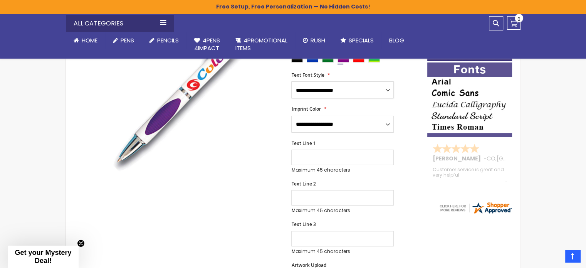 The height and width of the screenshot is (268, 586). What do you see at coordinates (573, 256) in the screenshot?
I see `a: Top` at bounding box center [573, 256].